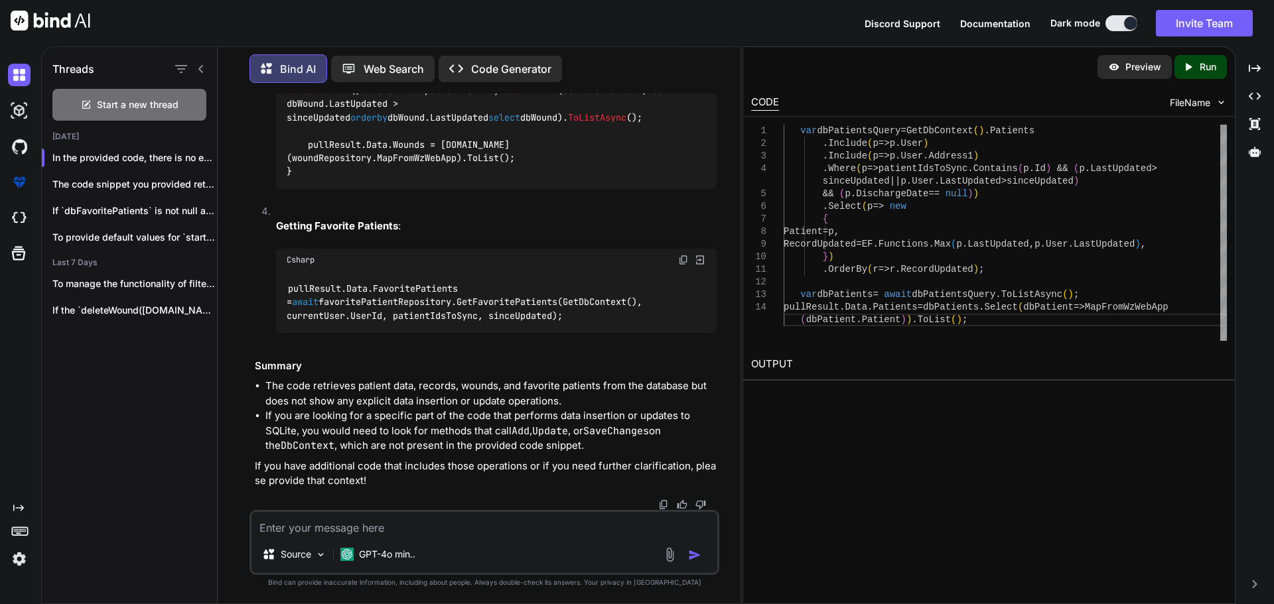 This screenshot has width=1274, height=604. Describe the element at coordinates (1001, 307) in the screenshot. I see `span: Select` at that location.